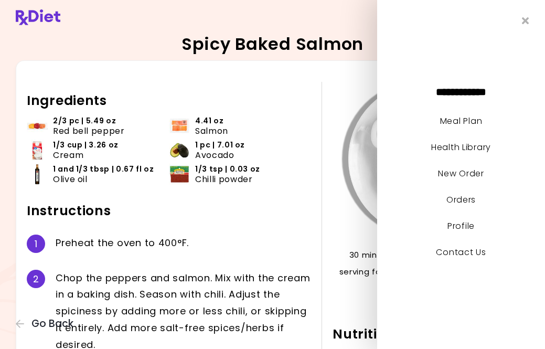 The width and height of the screenshot is (545, 349). What do you see at coordinates (183, 243) in the screenshot?
I see `div: P r e h e a t t h e o v e n t o 4 0 0 ° F .` at bounding box center [183, 243].